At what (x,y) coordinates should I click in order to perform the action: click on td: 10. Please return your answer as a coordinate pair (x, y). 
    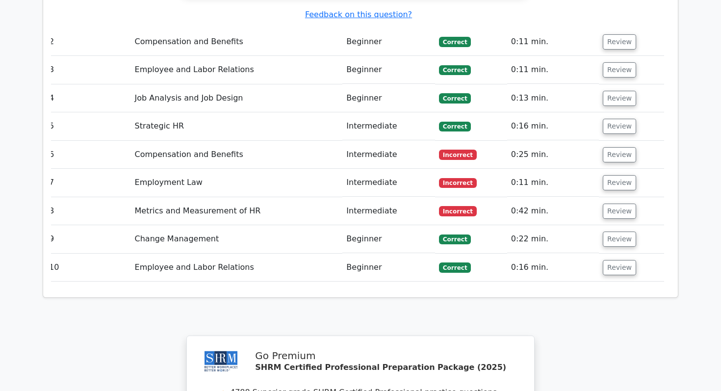
    Looking at the image, I should click on (88, 267).